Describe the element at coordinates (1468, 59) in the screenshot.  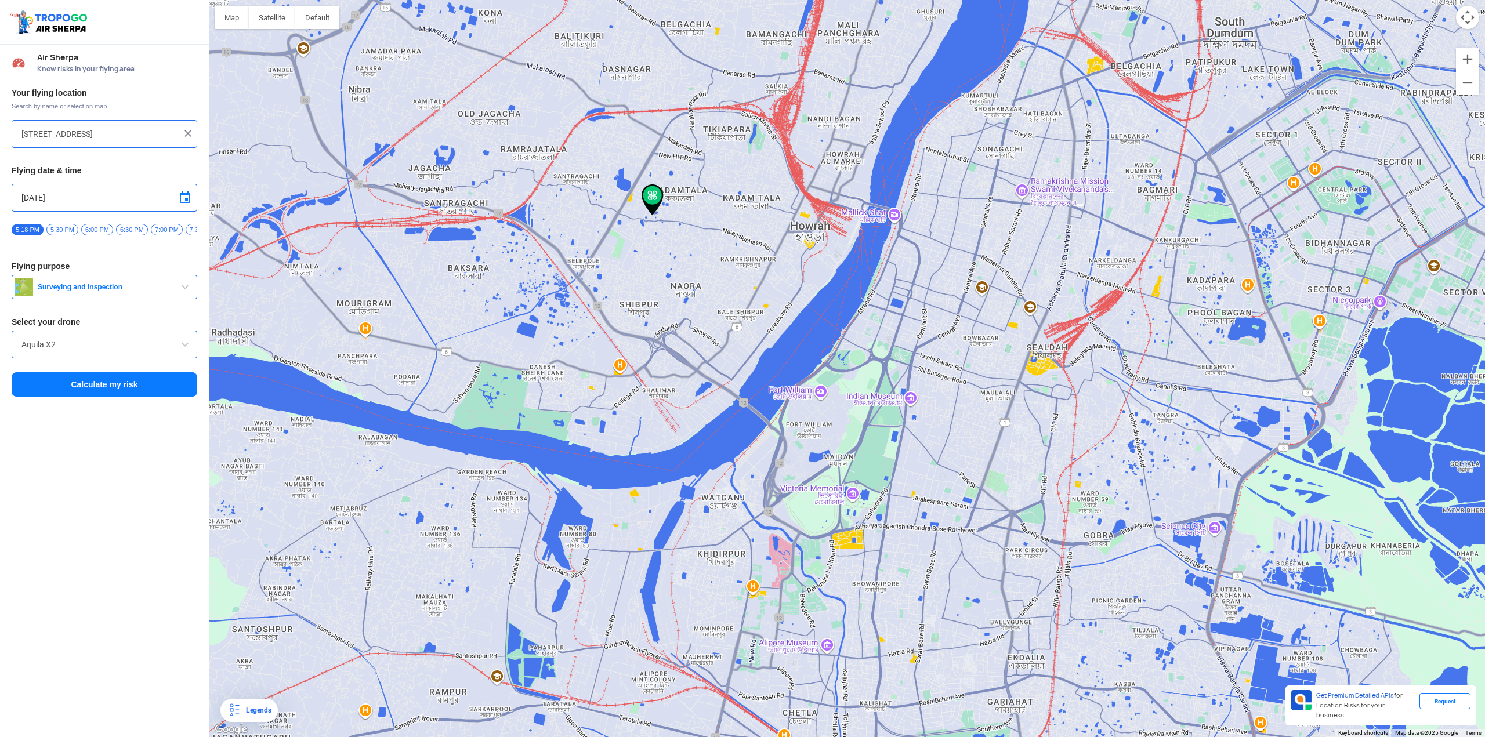
I see `button: Zoom in` at that location.